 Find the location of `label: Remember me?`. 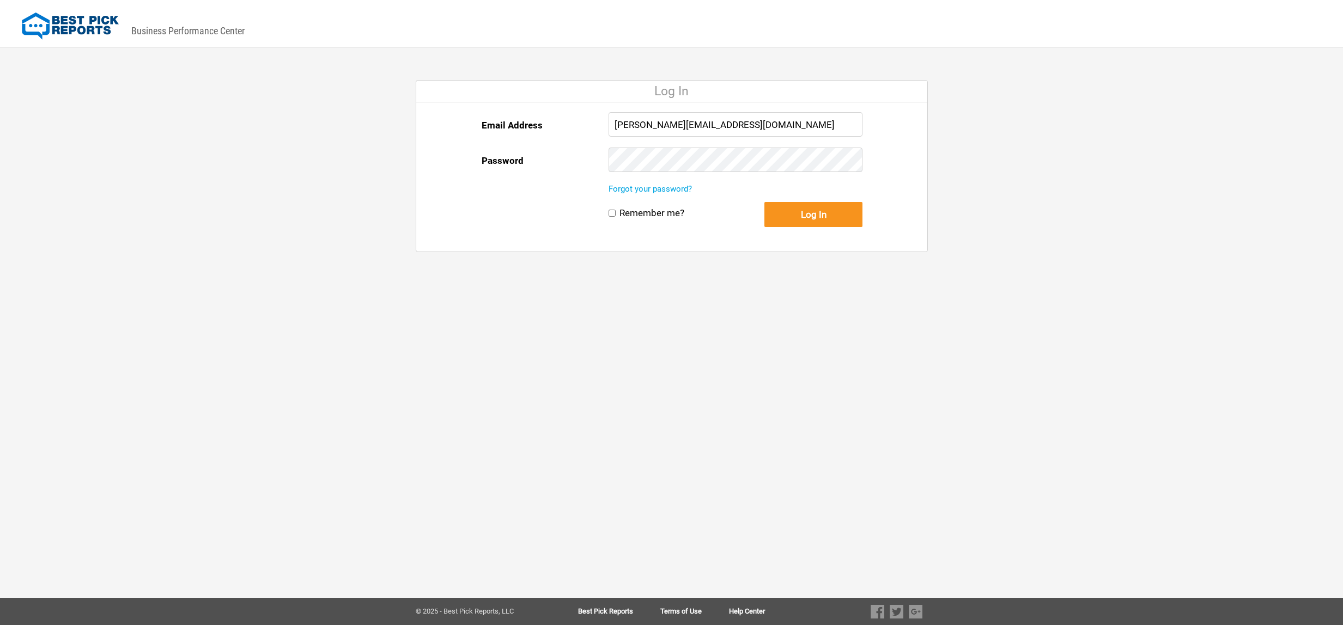

label: Remember me? is located at coordinates (651, 213).